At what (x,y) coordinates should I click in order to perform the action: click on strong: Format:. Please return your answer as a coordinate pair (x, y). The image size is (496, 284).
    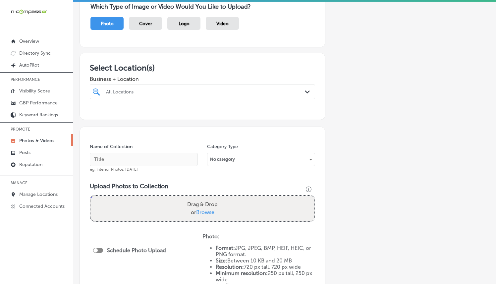
    Looking at the image, I should click on (225, 248).